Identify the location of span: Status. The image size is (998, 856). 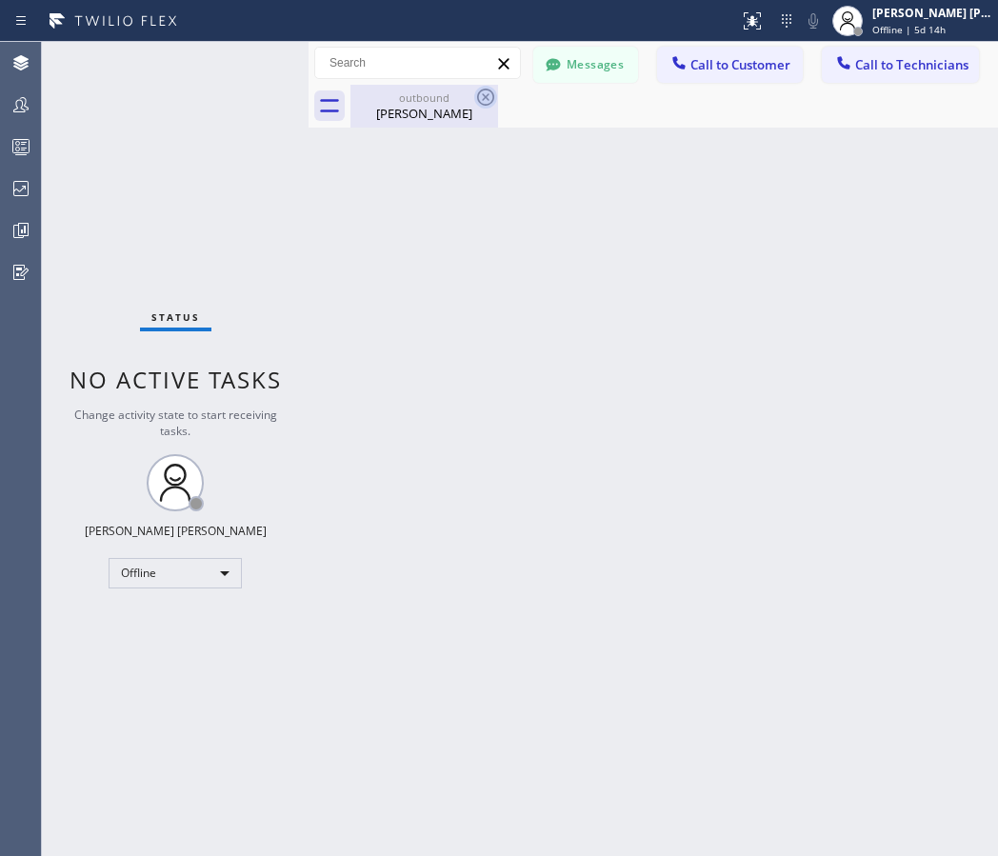
(175, 317).